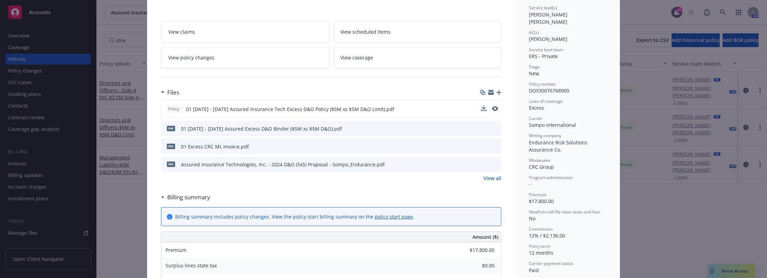 The image size is (767, 278). I want to click on a: View policy changes, so click(245, 57).